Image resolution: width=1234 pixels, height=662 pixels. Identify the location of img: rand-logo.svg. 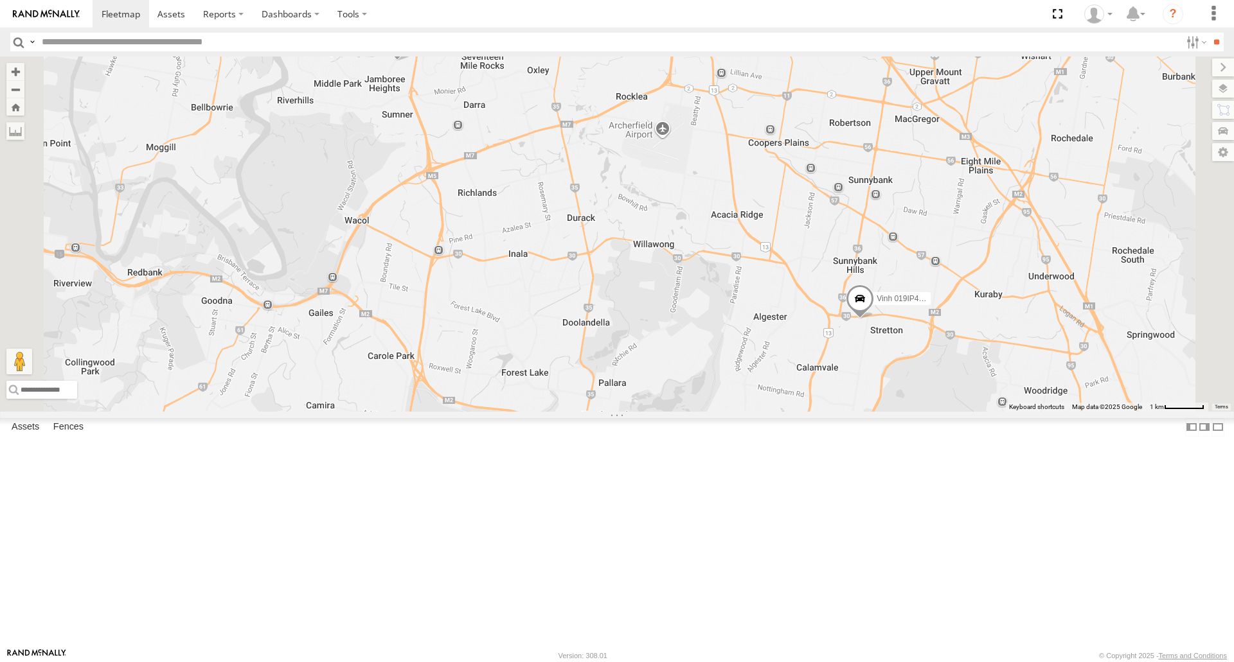
(46, 14).